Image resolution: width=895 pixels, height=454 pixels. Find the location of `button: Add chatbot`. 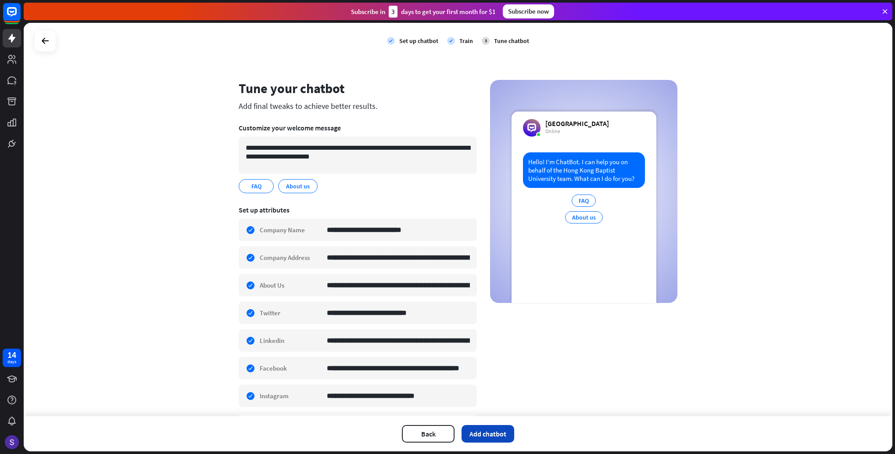

button: Add chatbot is located at coordinates (488, 434).